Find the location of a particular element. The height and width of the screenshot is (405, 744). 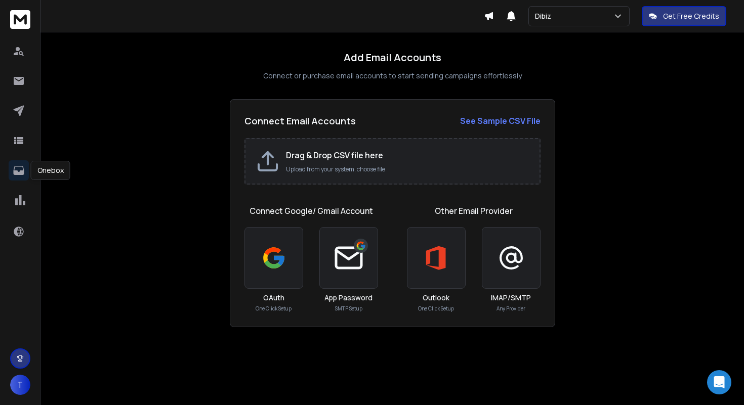

h1: Other Email Provider is located at coordinates (473, 211).